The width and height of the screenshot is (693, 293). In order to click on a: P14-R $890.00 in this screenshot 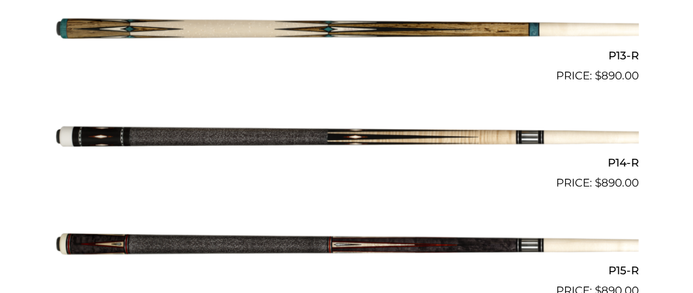, I will do `click(347, 140)`.